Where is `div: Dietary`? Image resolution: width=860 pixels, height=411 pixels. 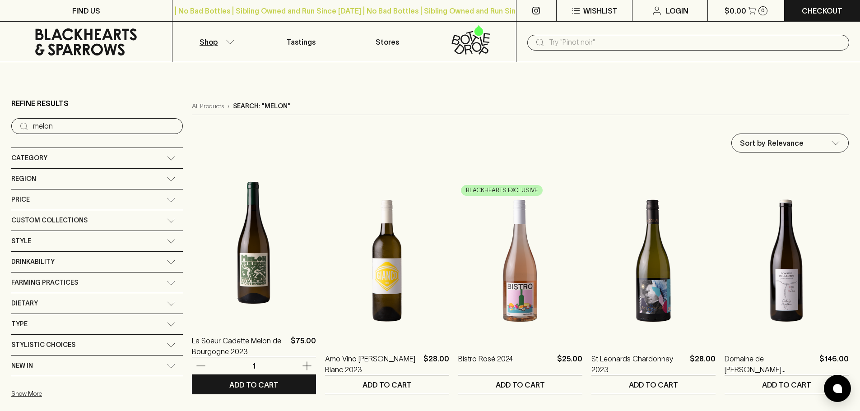 div: Dietary is located at coordinates (97, 303).